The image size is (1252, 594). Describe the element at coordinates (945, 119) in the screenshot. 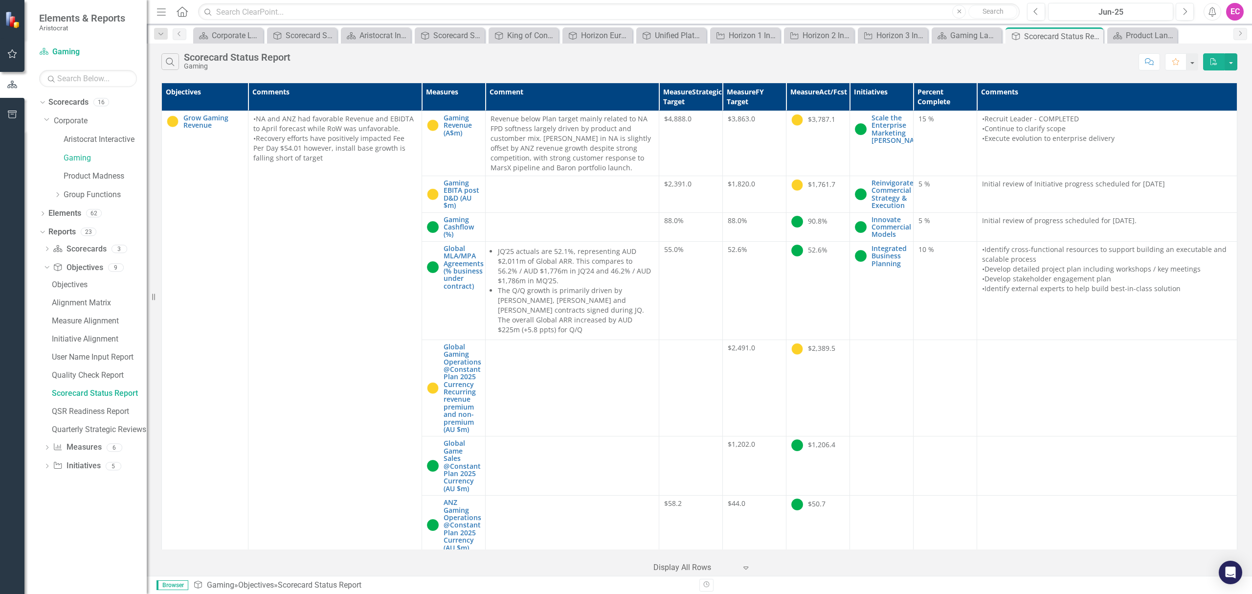

I see `div: 15 %` at that location.